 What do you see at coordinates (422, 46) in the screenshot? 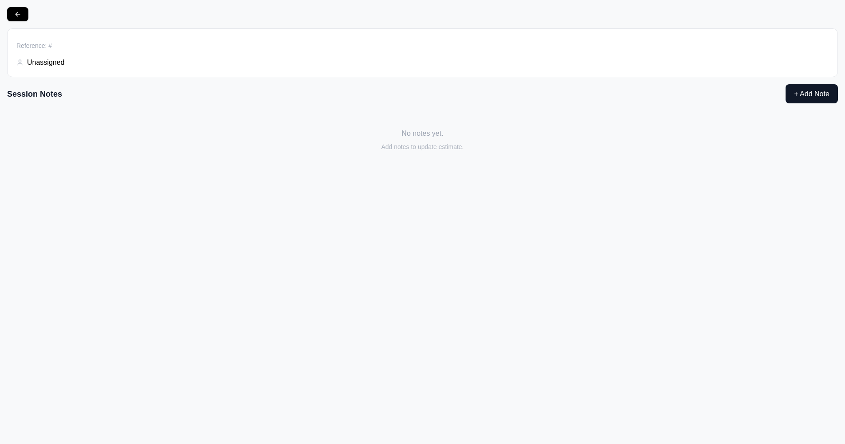
I see `div: Reference: #` at bounding box center [422, 46].